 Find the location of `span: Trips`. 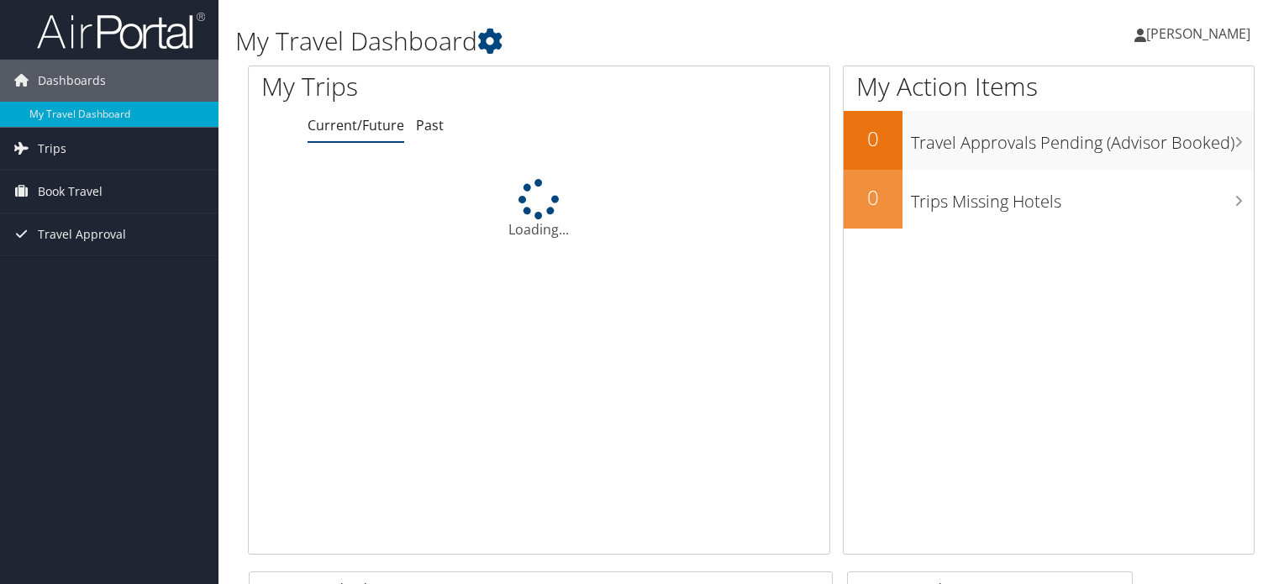

span: Trips is located at coordinates (52, 149).